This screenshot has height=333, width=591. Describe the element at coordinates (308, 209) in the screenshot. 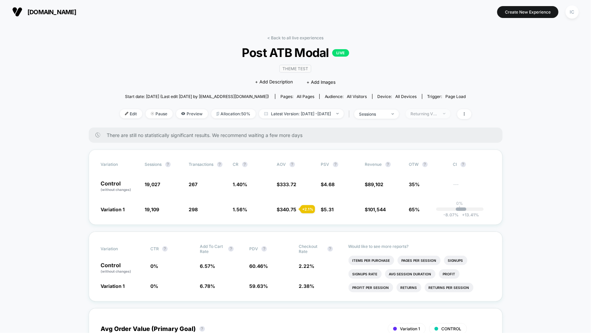

I see `div: + 2.1 %` at that location.